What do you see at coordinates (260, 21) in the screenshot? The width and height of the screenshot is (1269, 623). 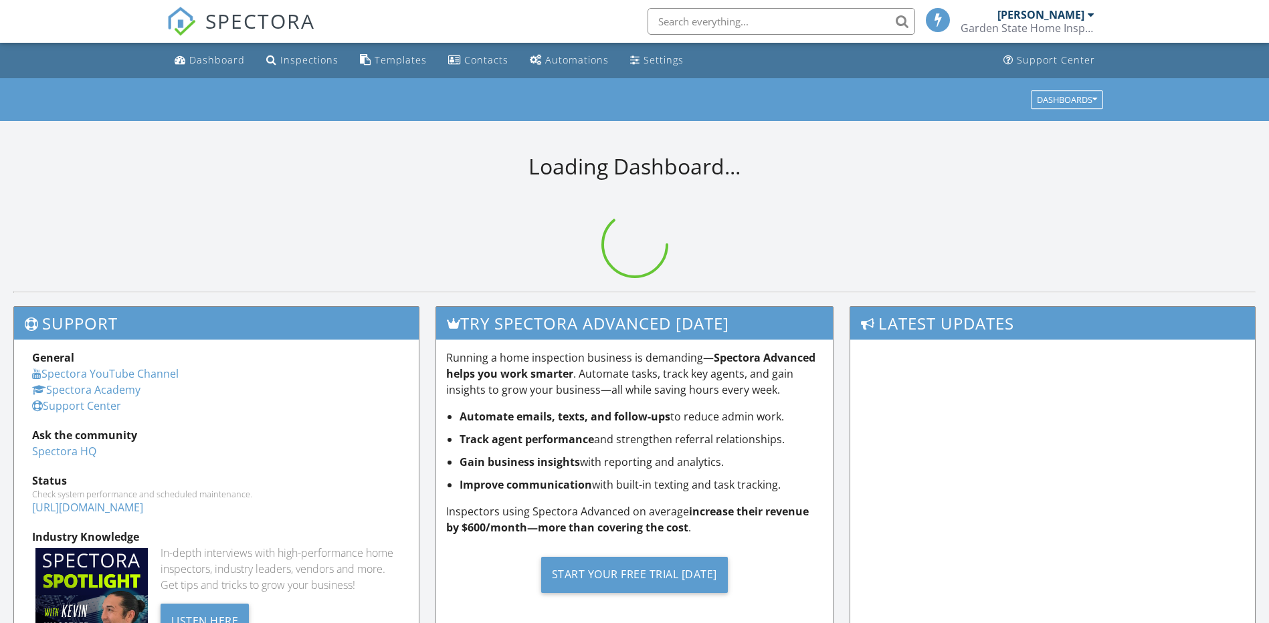 I see `span: SPECTORA` at bounding box center [260, 21].